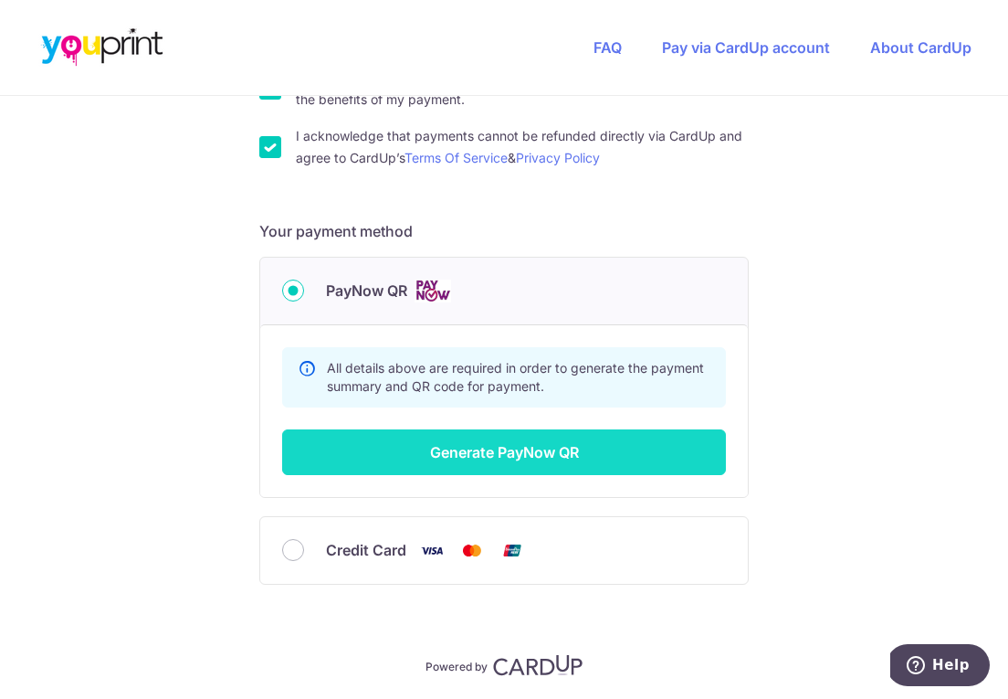 The width and height of the screenshot is (1008, 699). I want to click on a: Terms Of Service, so click(456, 157).